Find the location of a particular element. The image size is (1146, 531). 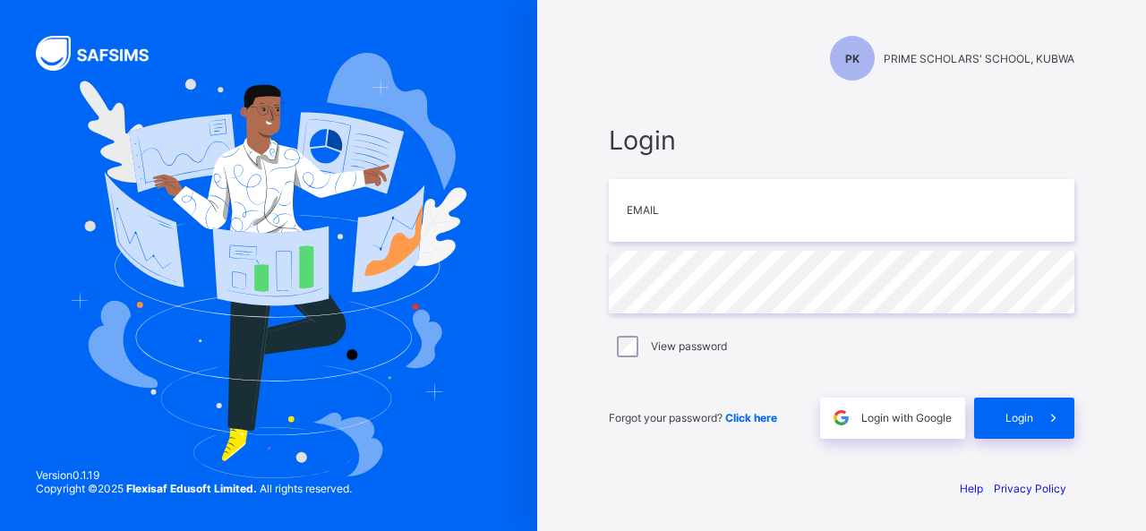

strong: Flexisaf Edusoft Limited. is located at coordinates (192, 488).